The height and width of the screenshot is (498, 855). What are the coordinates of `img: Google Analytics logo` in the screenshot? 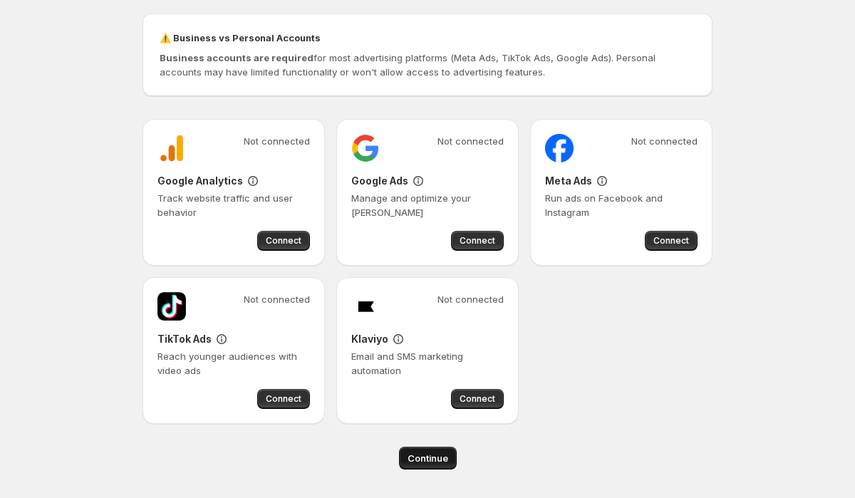 It's located at (172, 148).